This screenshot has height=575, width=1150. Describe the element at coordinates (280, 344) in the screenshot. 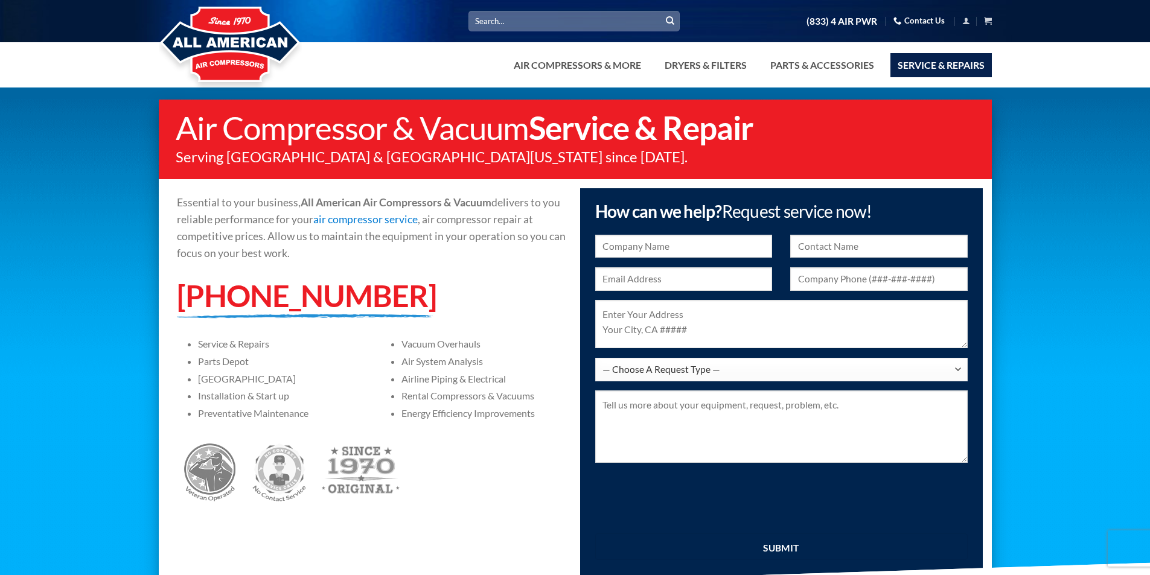

I see `p: Service & Repairs` at that location.